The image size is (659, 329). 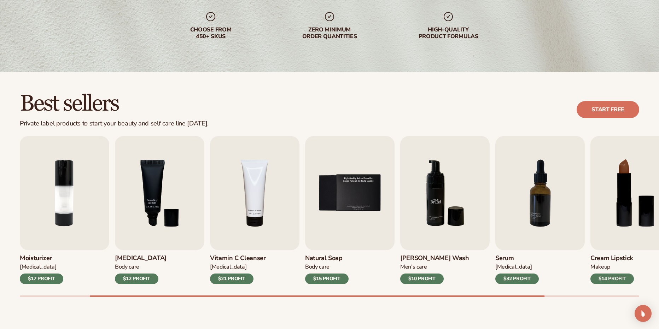 What do you see at coordinates (445, 193) in the screenshot?
I see `img: Shopify Image 7` at bounding box center [445, 193].